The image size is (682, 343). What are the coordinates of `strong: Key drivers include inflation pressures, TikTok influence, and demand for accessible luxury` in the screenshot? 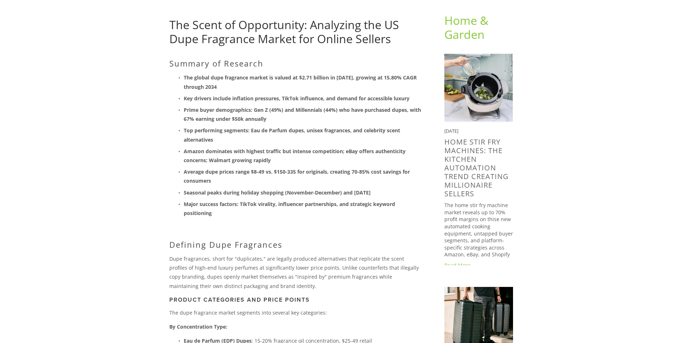 It's located at (297, 98).